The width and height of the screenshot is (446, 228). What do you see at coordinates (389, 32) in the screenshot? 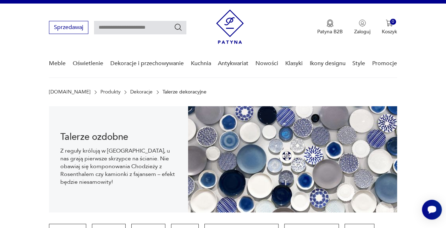
I see `p: Koszyk` at bounding box center [389, 32].